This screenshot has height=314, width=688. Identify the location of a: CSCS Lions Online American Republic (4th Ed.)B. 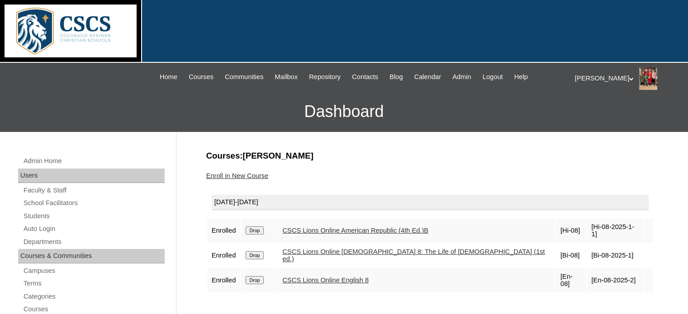
(356, 231).